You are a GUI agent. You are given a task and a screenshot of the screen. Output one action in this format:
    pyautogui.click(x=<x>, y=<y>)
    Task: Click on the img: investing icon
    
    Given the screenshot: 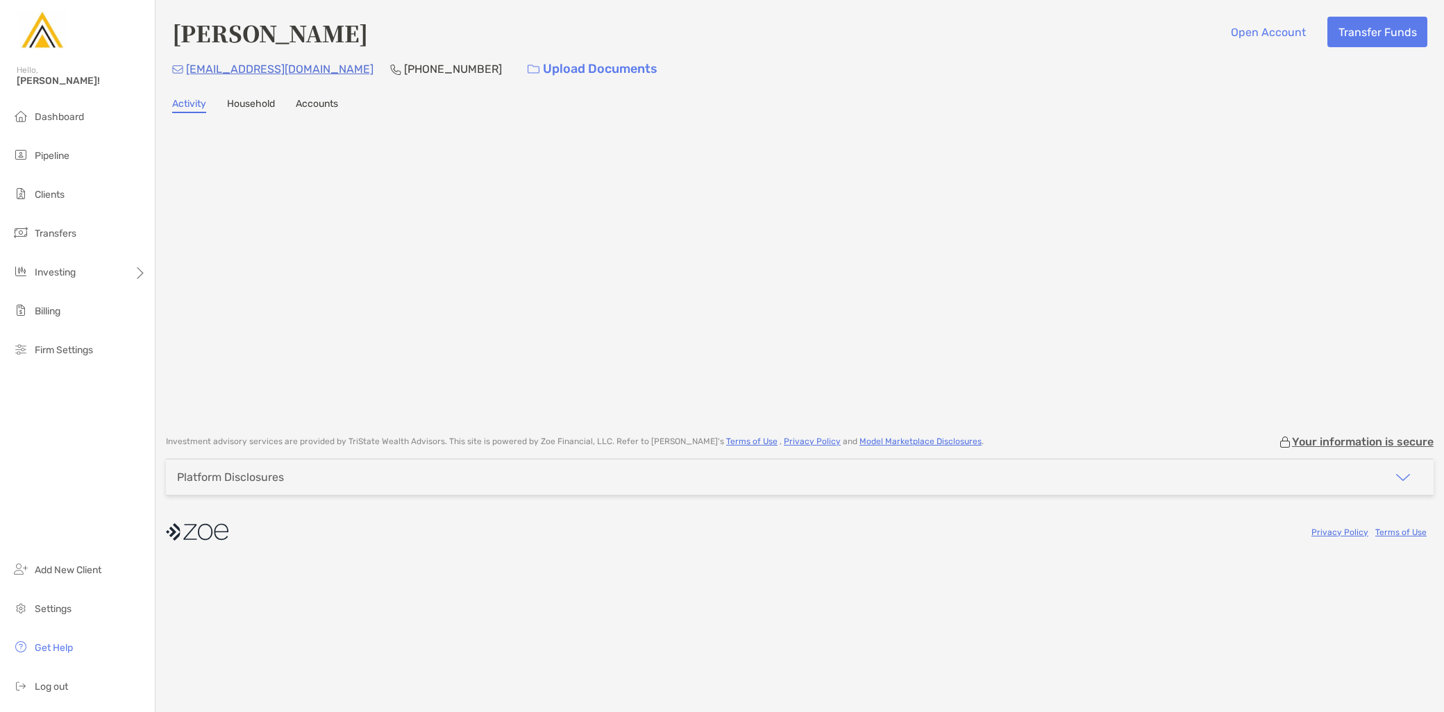 What is the action you would take?
    pyautogui.click(x=21, y=271)
    